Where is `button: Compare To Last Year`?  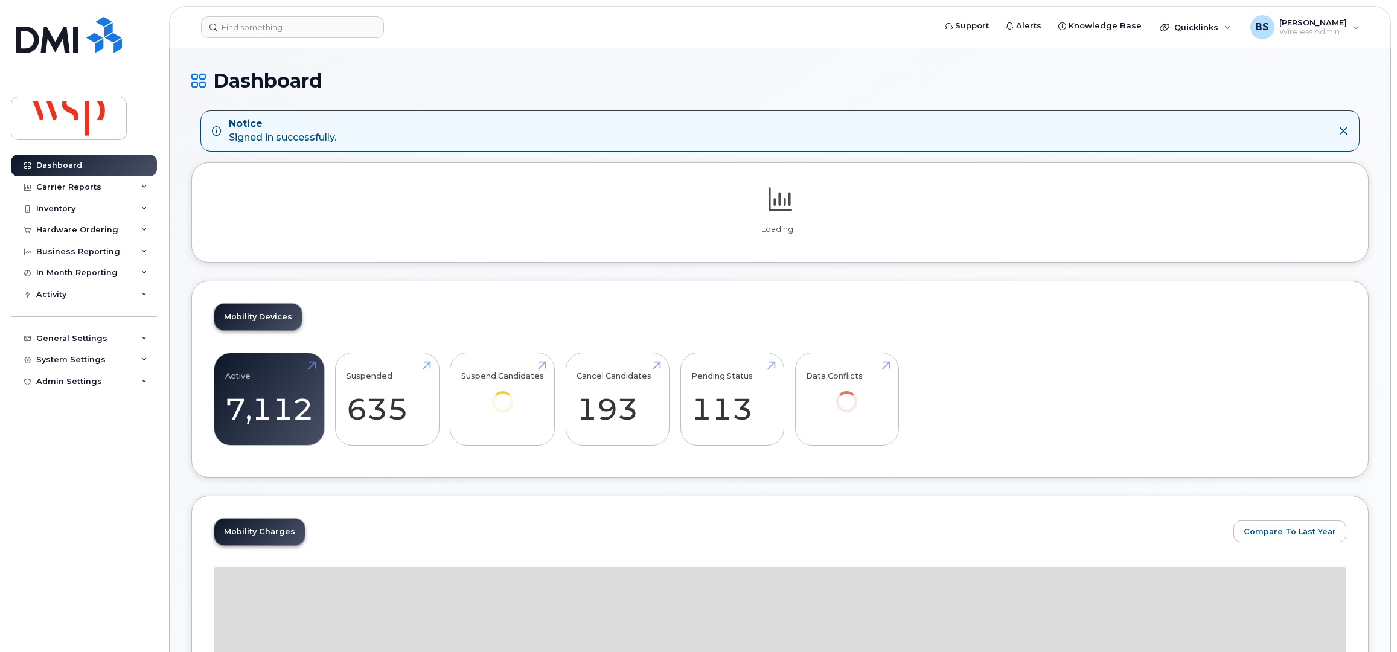
button: Compare To Last Year is located at coordinates (1289, 531).